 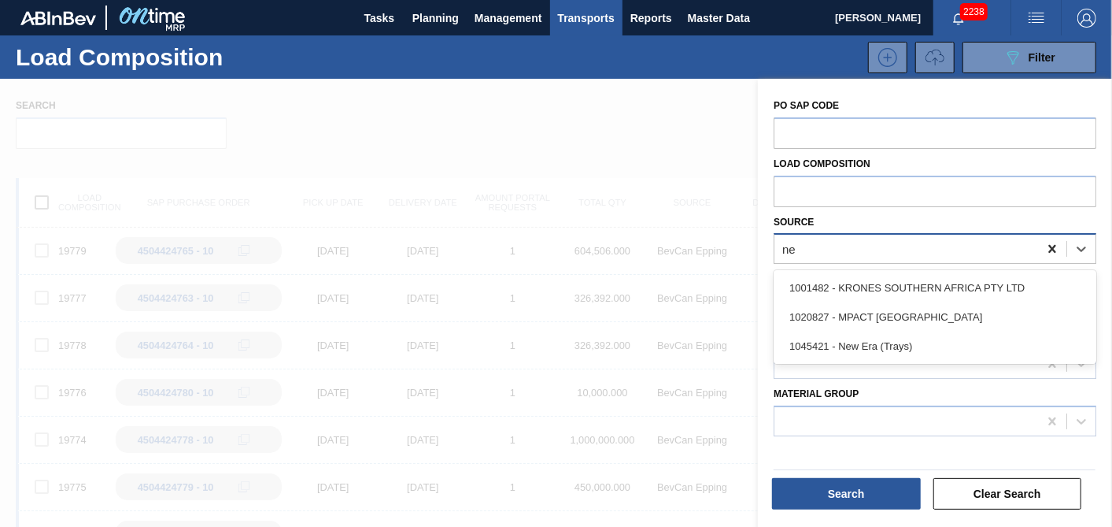 I want to click on div: Request volume, so click(x=931, y=57).